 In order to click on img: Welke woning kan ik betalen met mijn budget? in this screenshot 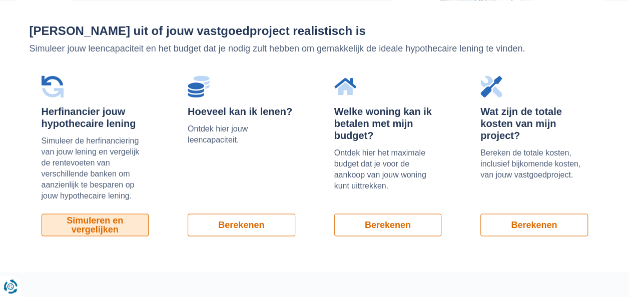, I will do `click(345, 87)`.